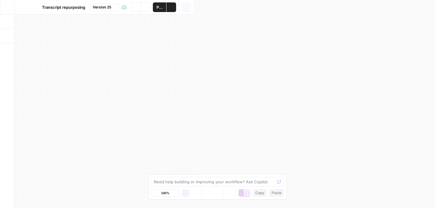 The width and height of the screenshot is (435, 208). I want to click on span: 100%, so click(165, 193).